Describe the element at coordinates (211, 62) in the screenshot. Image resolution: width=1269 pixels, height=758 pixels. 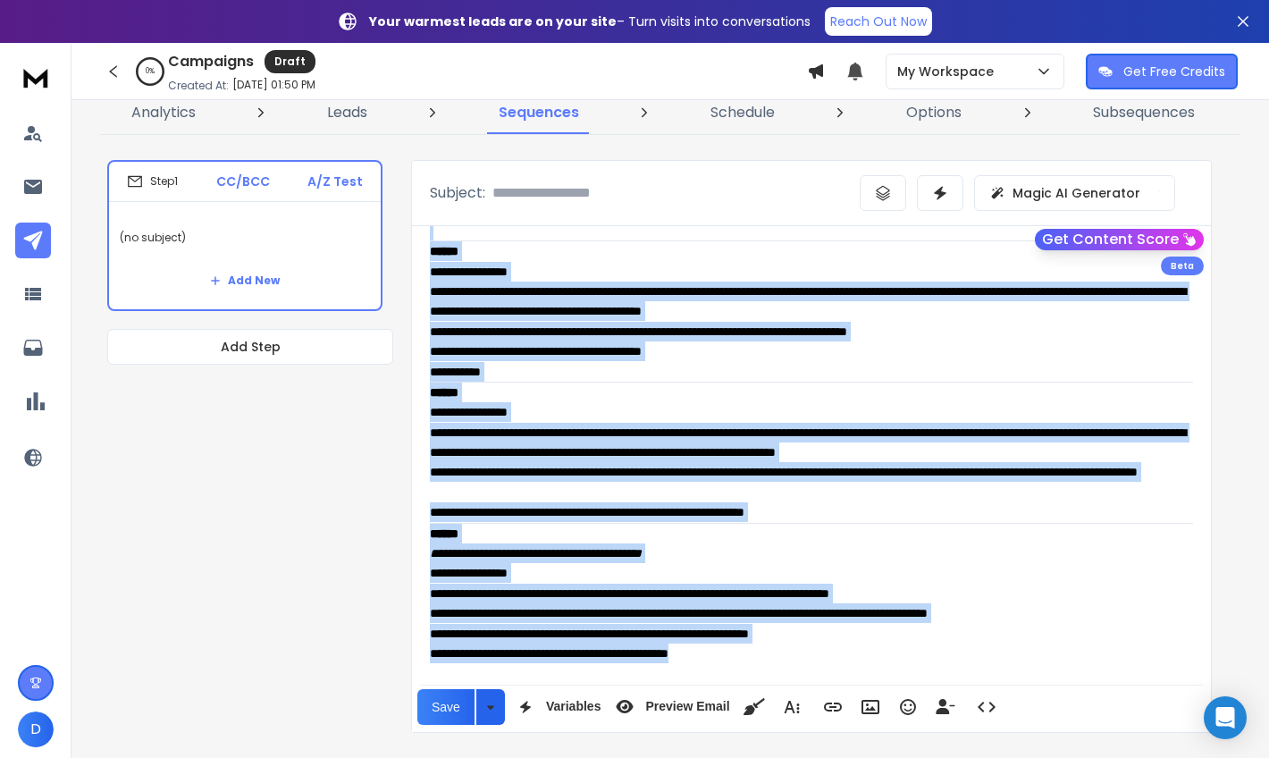
I see `h1: Campaigns` at that location.